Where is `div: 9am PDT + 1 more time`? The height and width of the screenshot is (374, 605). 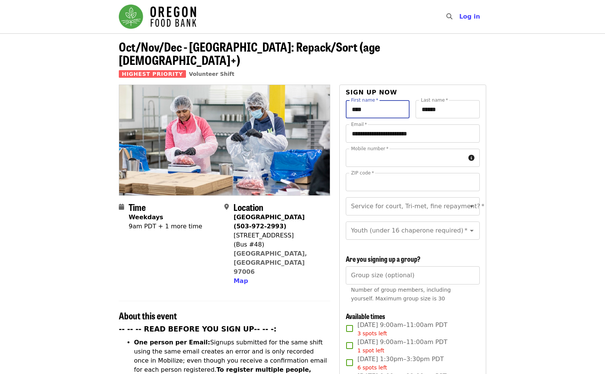
div: 9am PDT + 1 more time is located at coordinates (165, 227).